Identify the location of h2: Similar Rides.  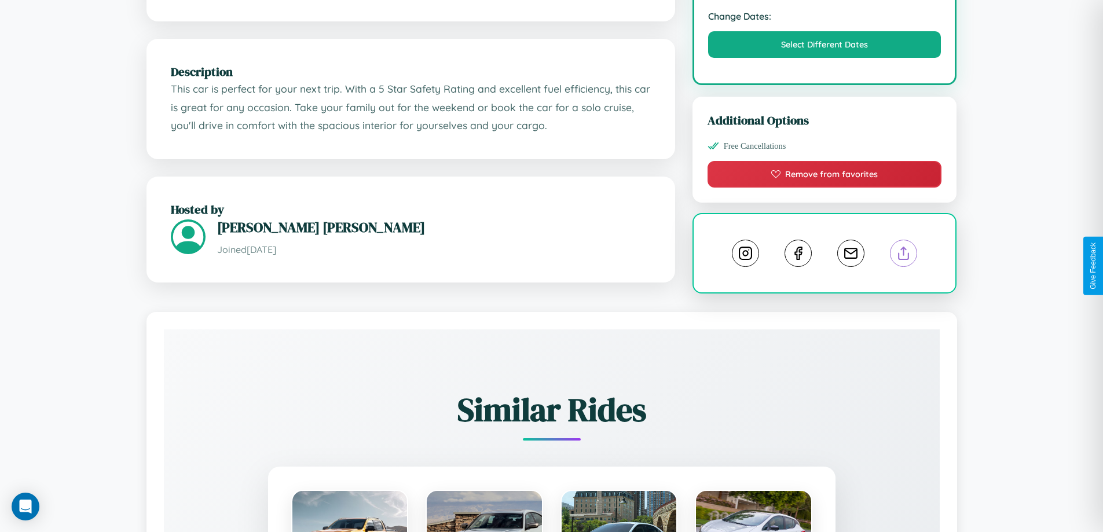
(552, 409).